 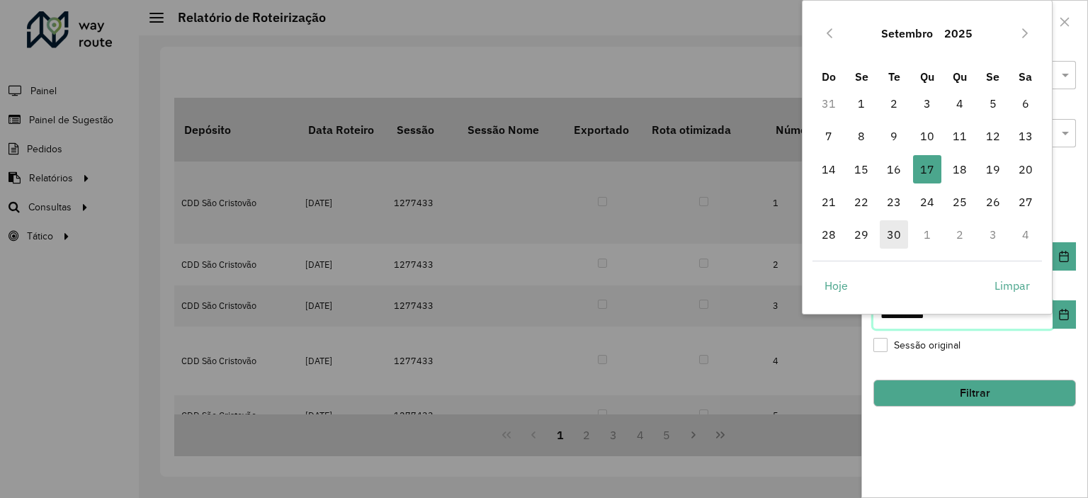 I want to click on span: 6, so click(x=1026, y=103).